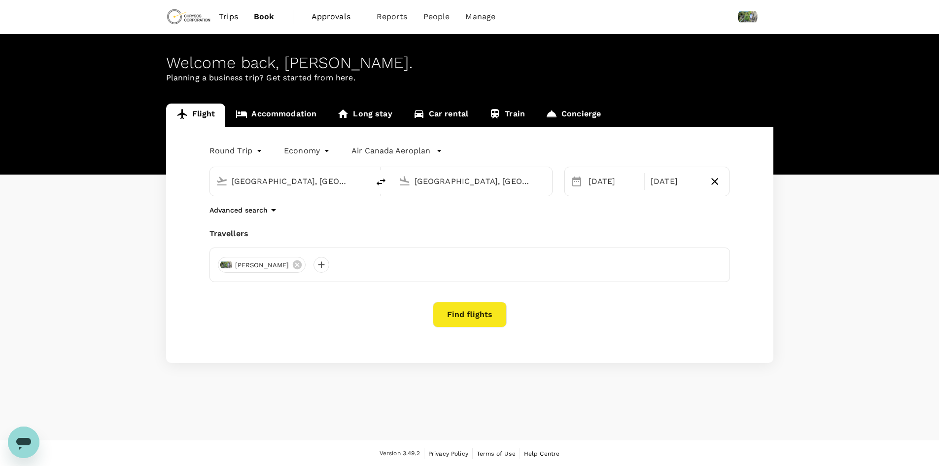  I want to click on img: Chrysos Corporation, so click(189, 17).